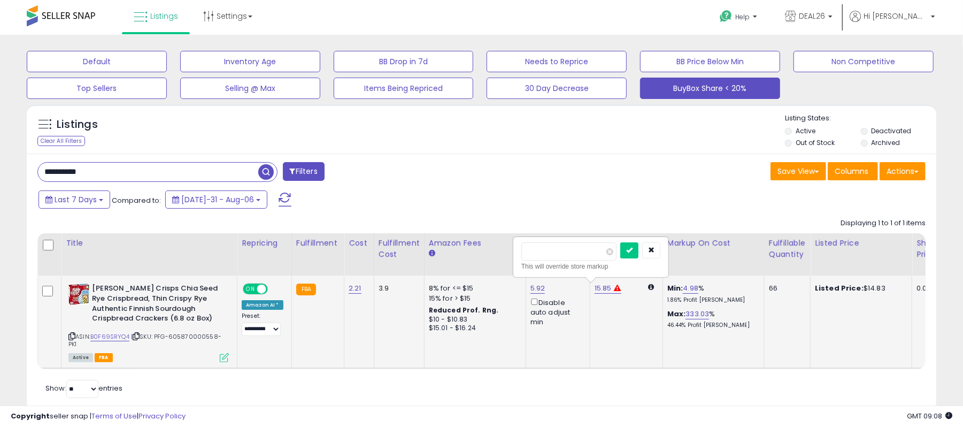  I want to click on a: 333.03, so click(698, 314).